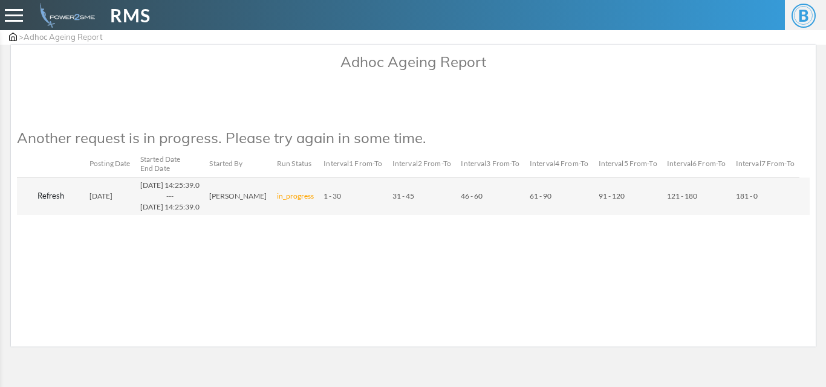 This screenshot has width=826, height=387. Describe the element at coordinates (540, 196) in the screenshot. I see `span: 61 - 90` at that location.